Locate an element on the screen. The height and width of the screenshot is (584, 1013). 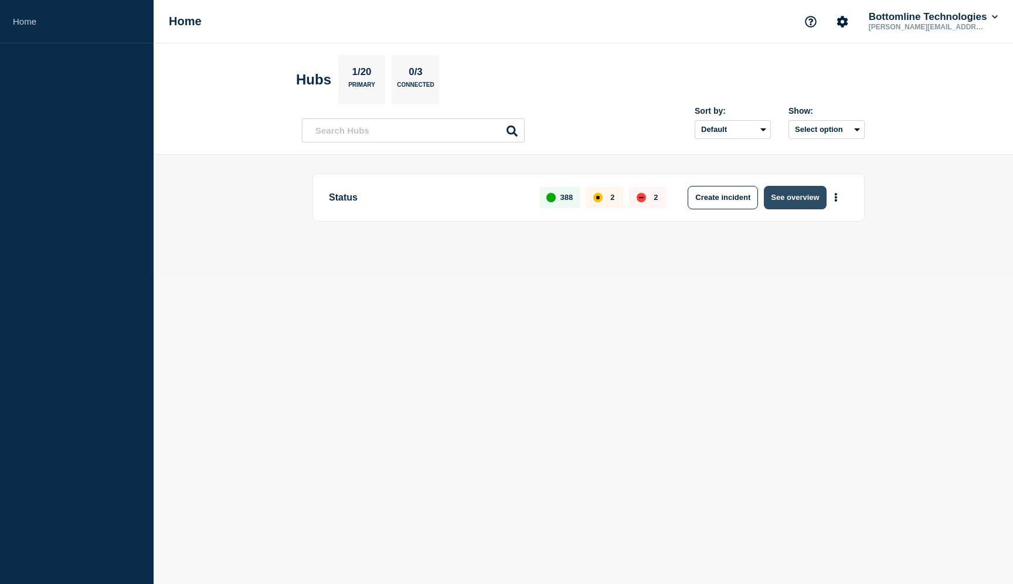
button: Select option is located at coordinates (826, 130).